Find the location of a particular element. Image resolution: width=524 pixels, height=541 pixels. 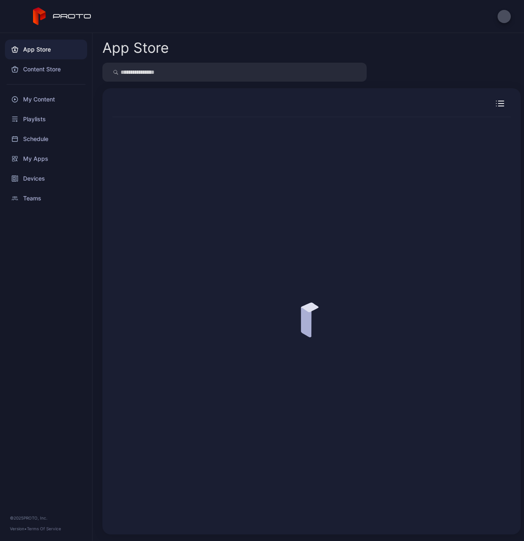

a: My Content is located at coordinates (46, 99).